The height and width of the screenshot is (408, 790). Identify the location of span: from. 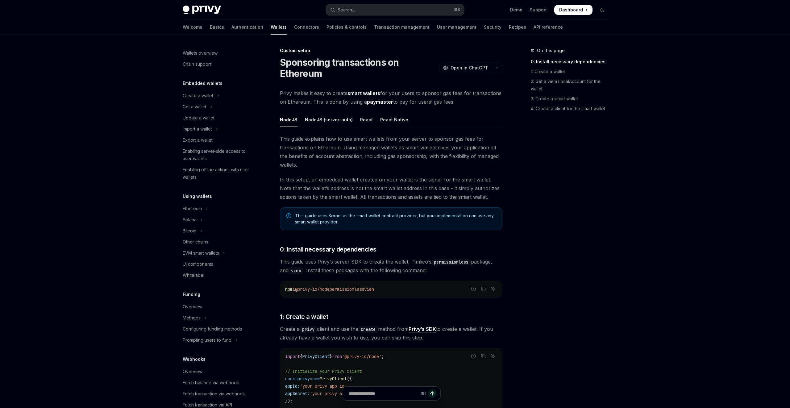
(337, 357).